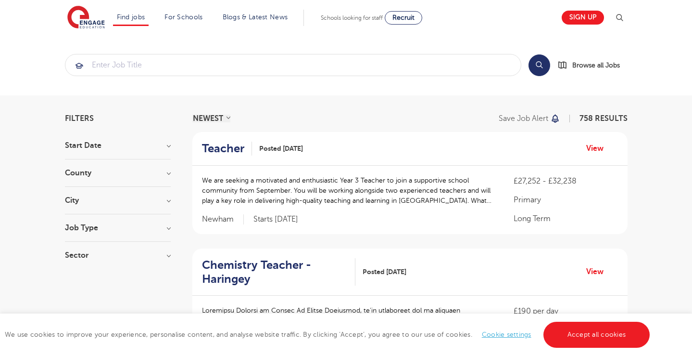  I want to click on p: We are seeking a motivated and enthusiastic Year 3 Teacher to join a supportive school community ..., so click(348, 190).